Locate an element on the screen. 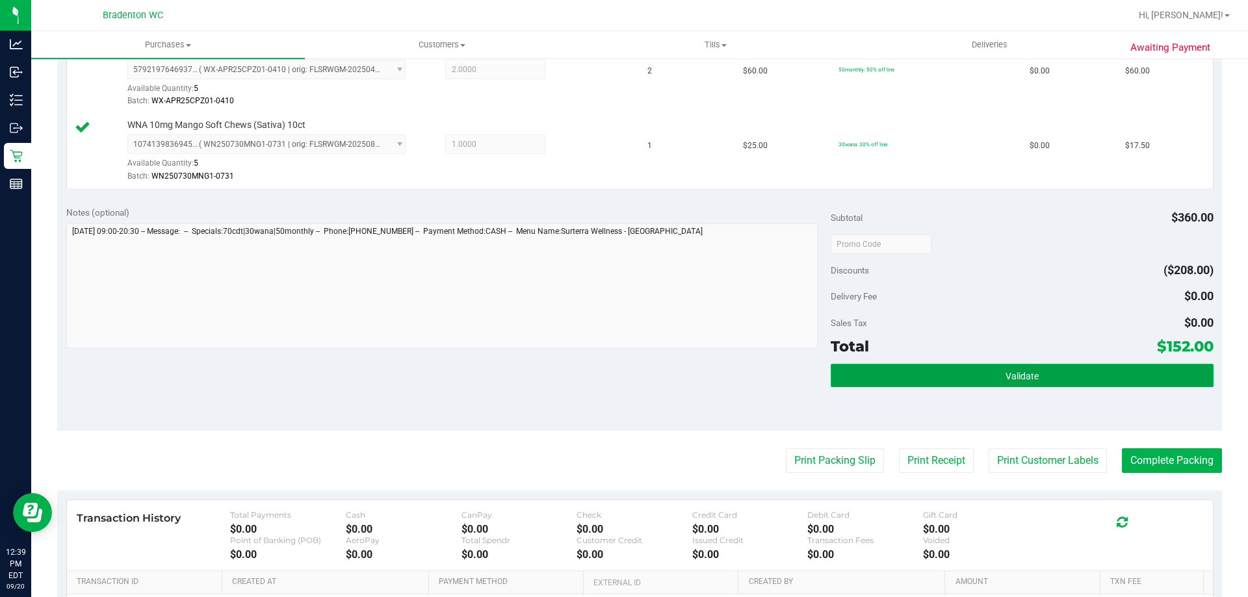  span: WNA 10mg Mango Soft Chews (Sativa) 10ct is located at coordinates (216, 125).